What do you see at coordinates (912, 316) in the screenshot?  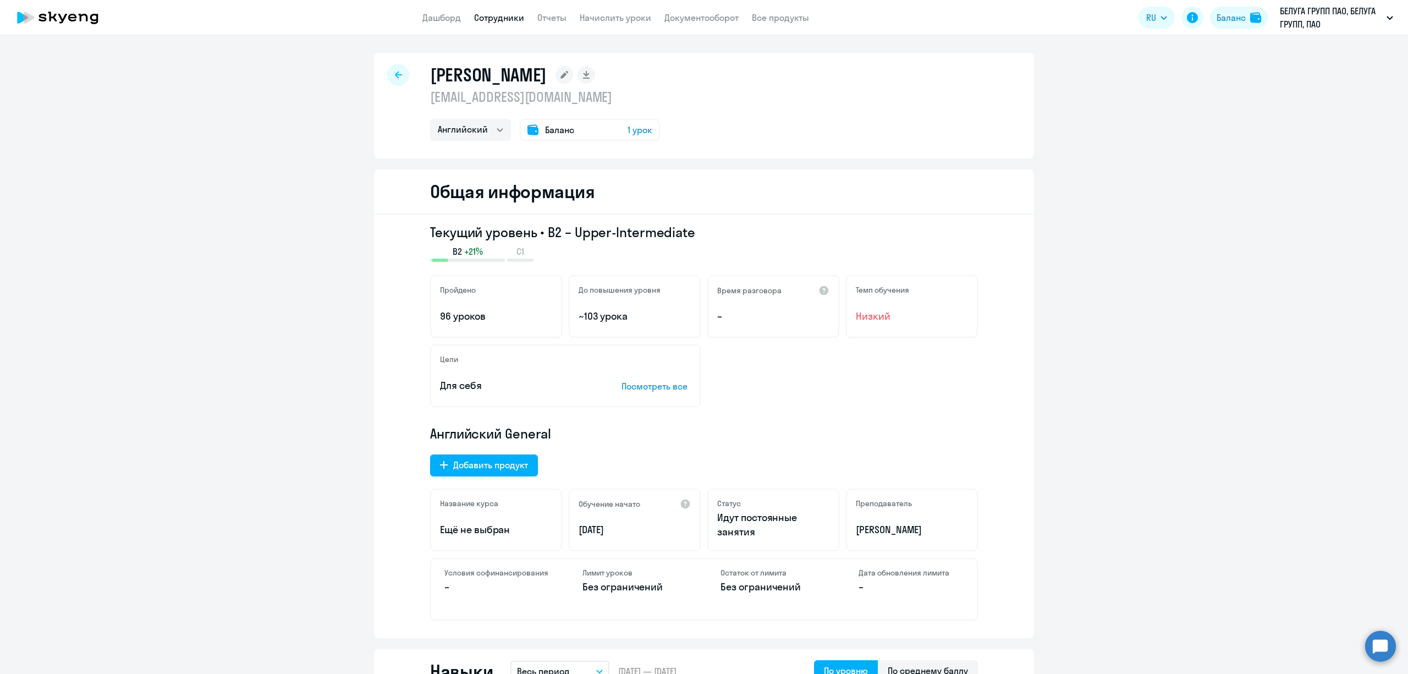 I see `span: Низкий` at bounding box center [912, 316].